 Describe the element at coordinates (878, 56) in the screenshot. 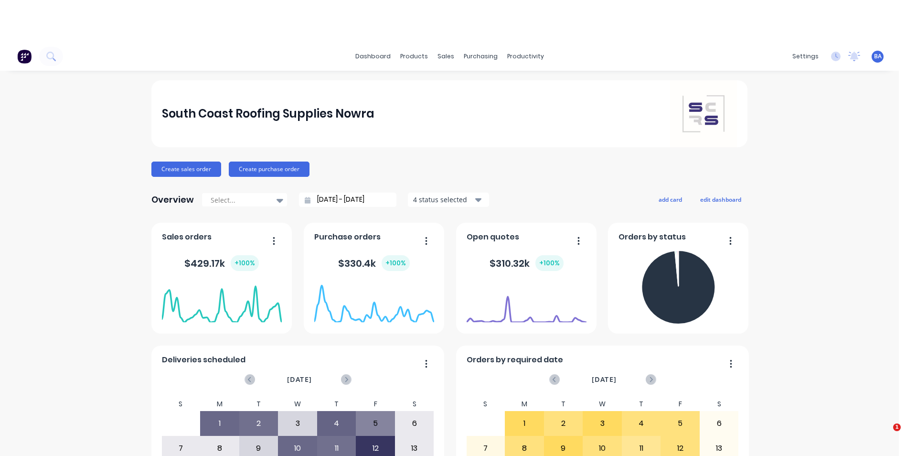

I see `span: BA` at that location.